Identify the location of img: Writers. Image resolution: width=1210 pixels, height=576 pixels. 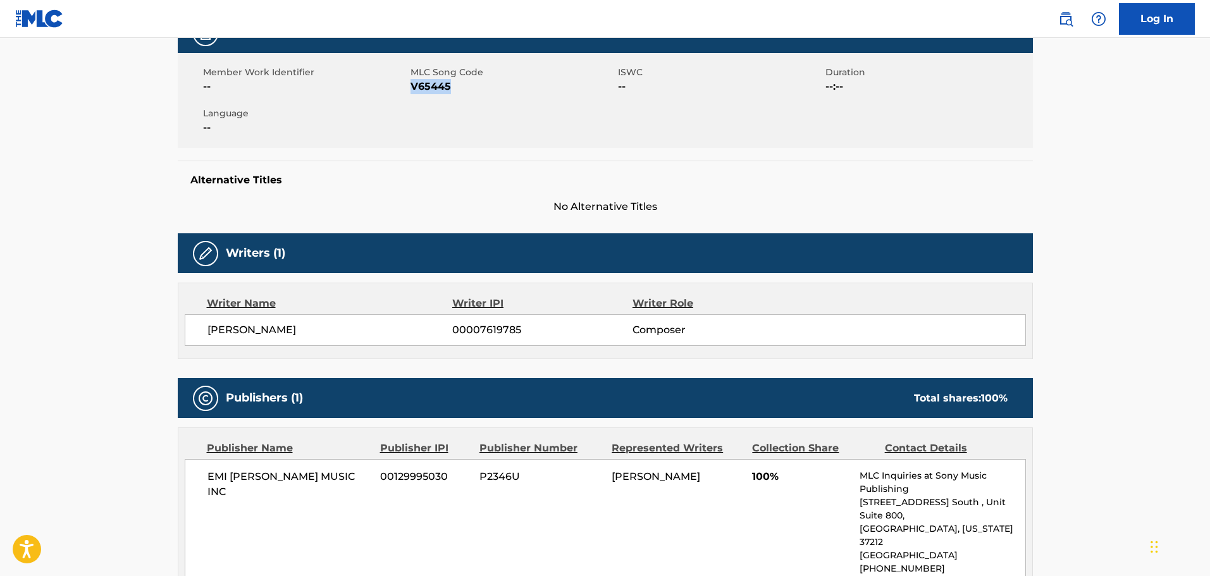
(206, 254).